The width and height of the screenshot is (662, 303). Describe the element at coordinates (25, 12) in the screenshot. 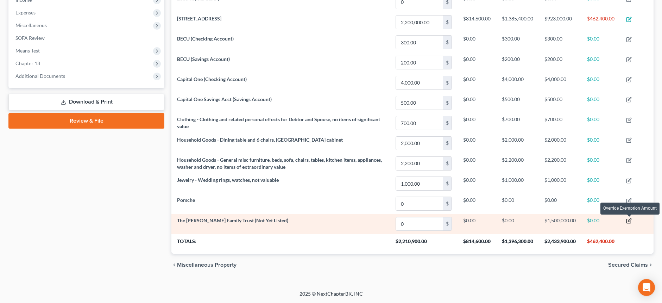

I see `span: Expenses` at that location.